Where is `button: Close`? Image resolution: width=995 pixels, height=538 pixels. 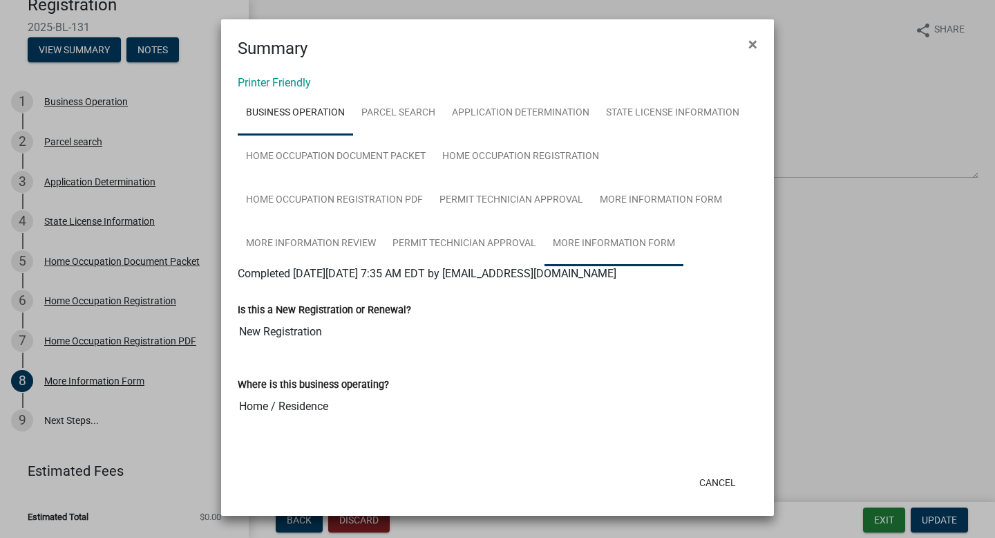 button: Close is located at coordinates (752, 44).